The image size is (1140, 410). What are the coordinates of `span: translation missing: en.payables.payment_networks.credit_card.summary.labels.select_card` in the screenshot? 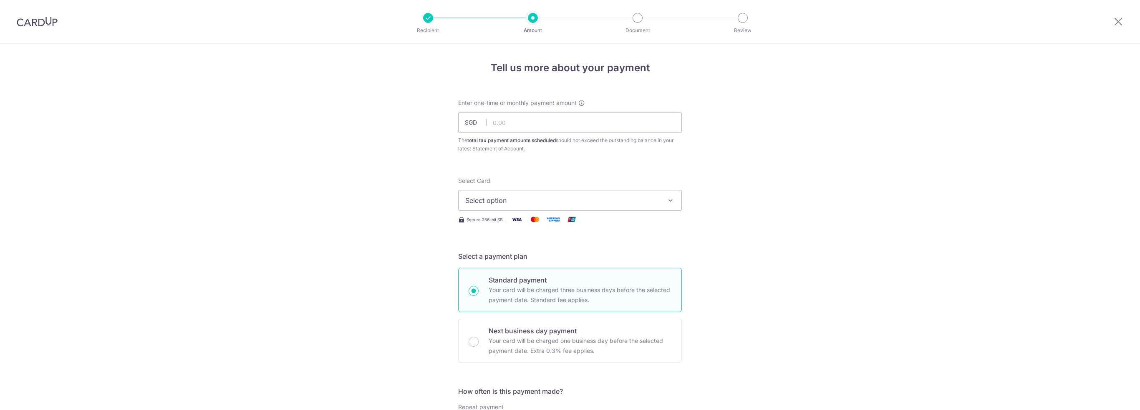 It's located at (474, 181).